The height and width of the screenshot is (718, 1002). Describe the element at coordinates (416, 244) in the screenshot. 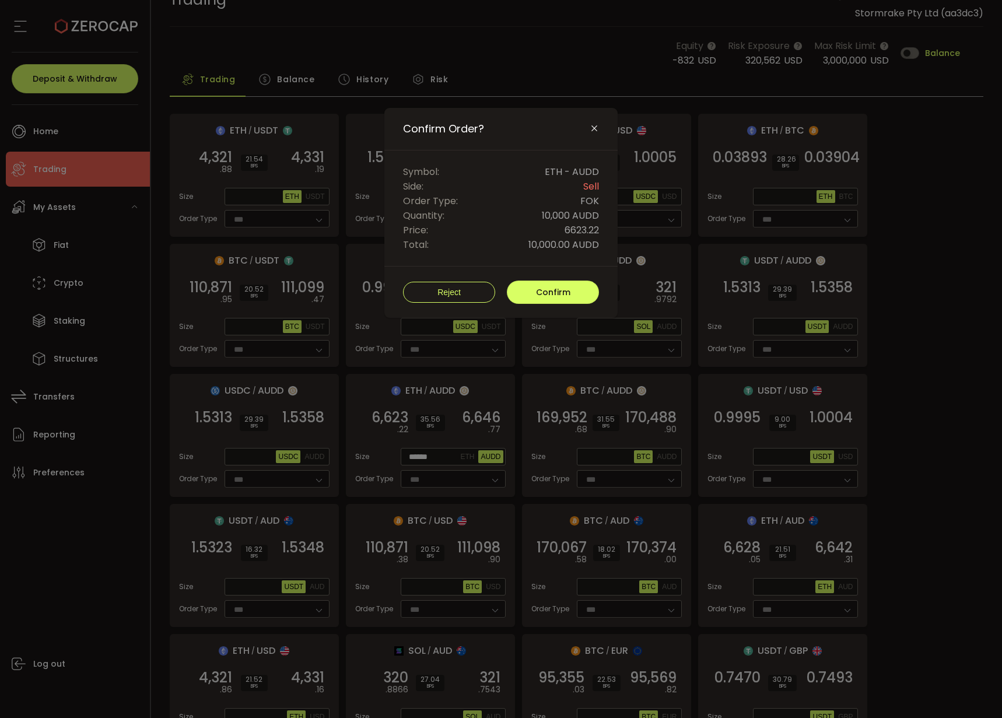

I see `span: Total:` at that location.